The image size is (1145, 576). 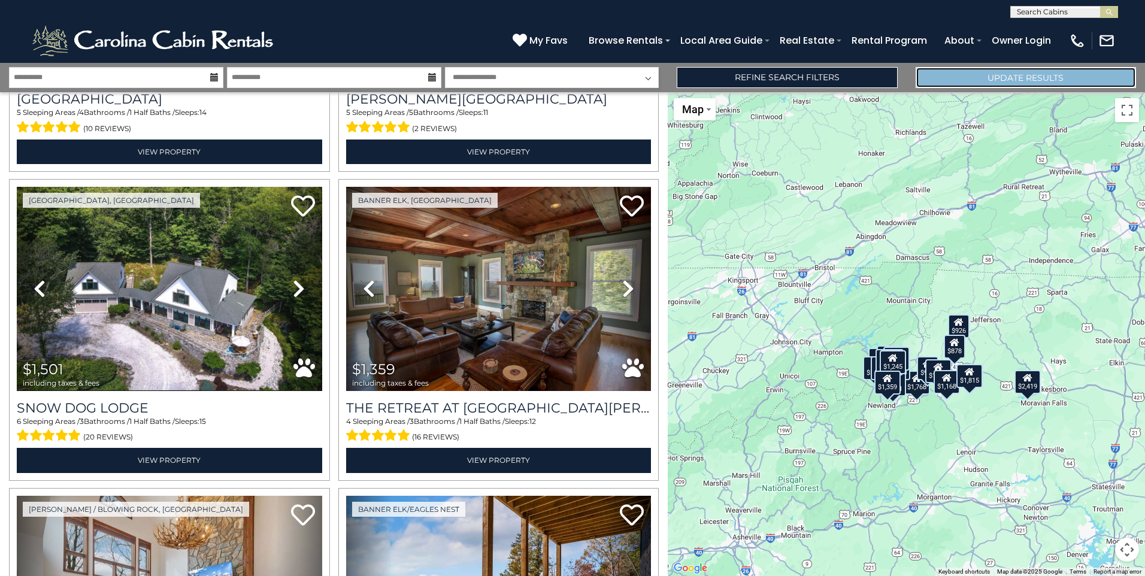 I want to click on span: 6, so click(x=19, y=421).